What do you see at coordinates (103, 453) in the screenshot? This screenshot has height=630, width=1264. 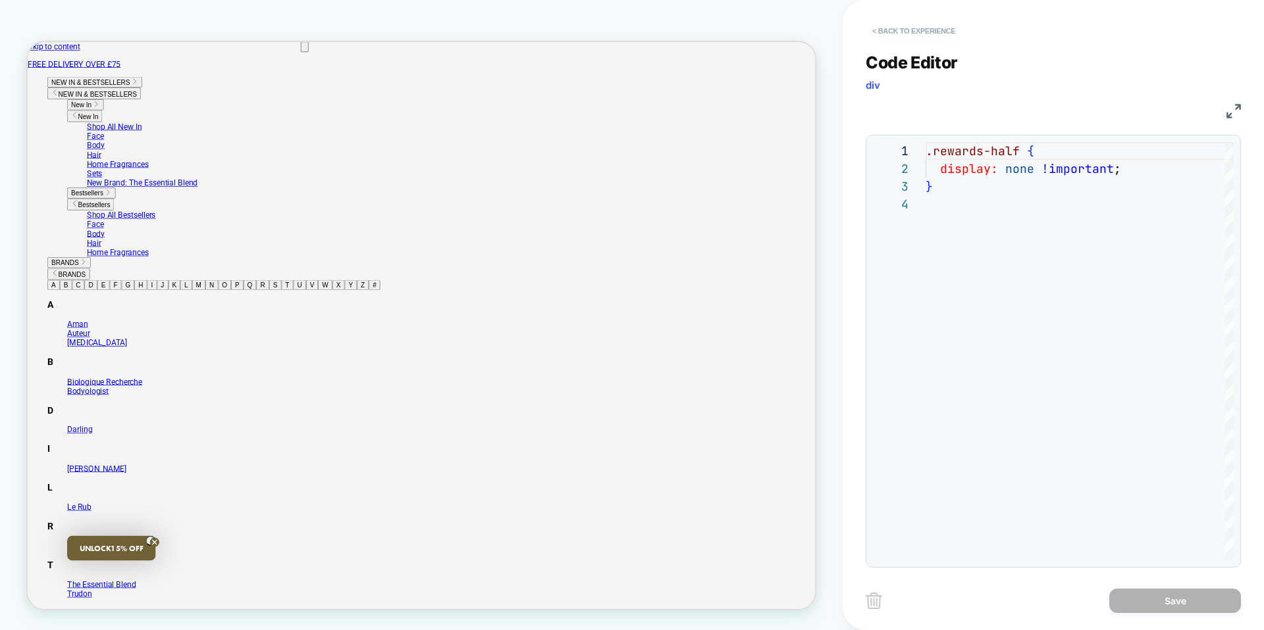 I see `a: Biologique Recherche` at bounding box center [103, 453].